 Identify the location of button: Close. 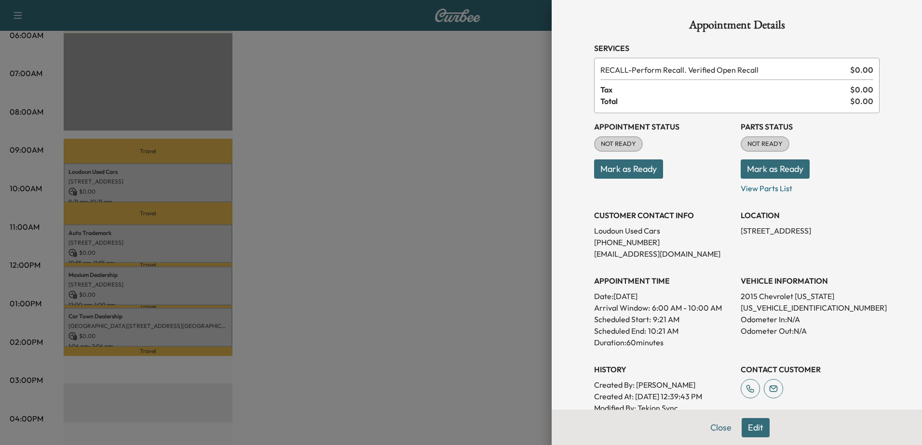
(721, 428).